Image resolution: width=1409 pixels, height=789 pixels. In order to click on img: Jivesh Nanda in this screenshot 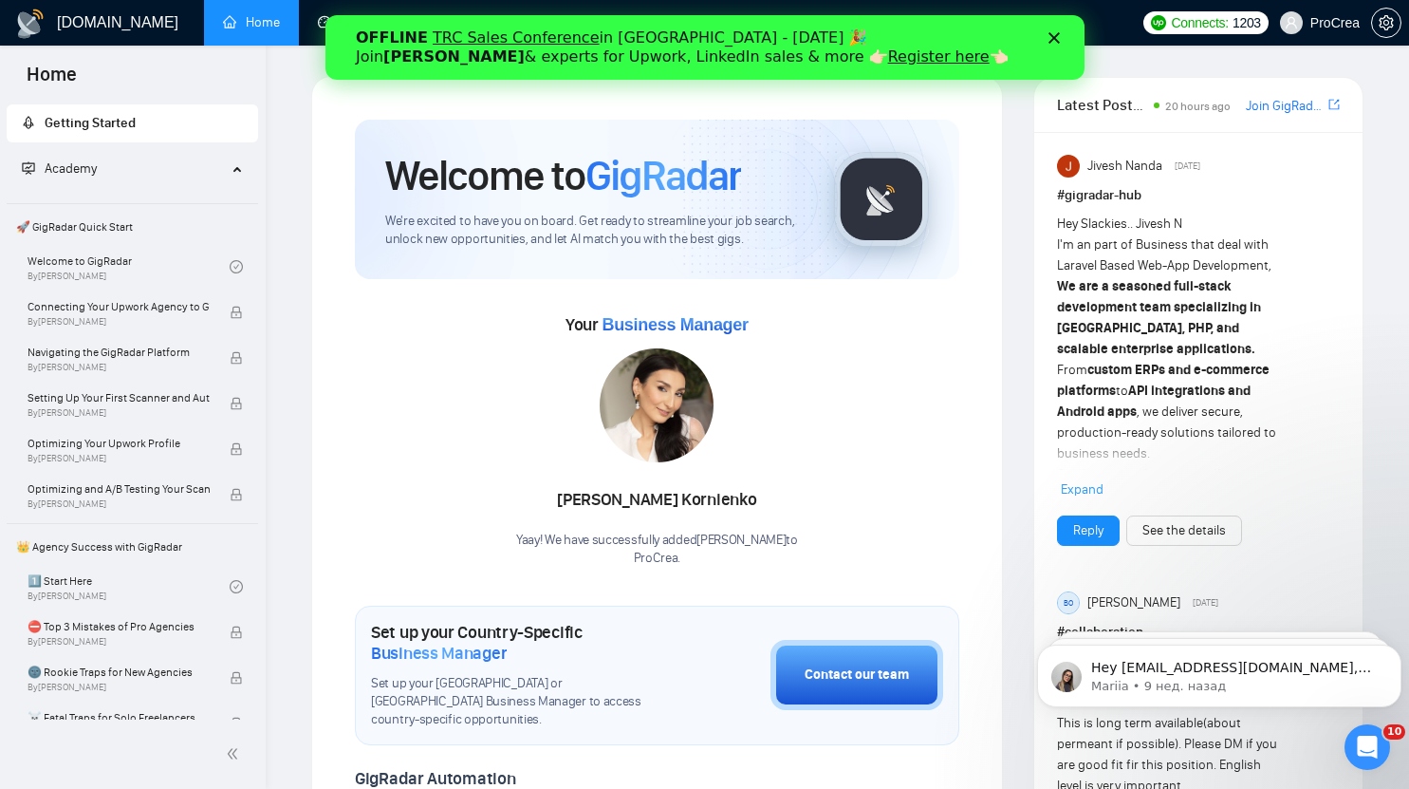, I will do `click(1069, 166)`.